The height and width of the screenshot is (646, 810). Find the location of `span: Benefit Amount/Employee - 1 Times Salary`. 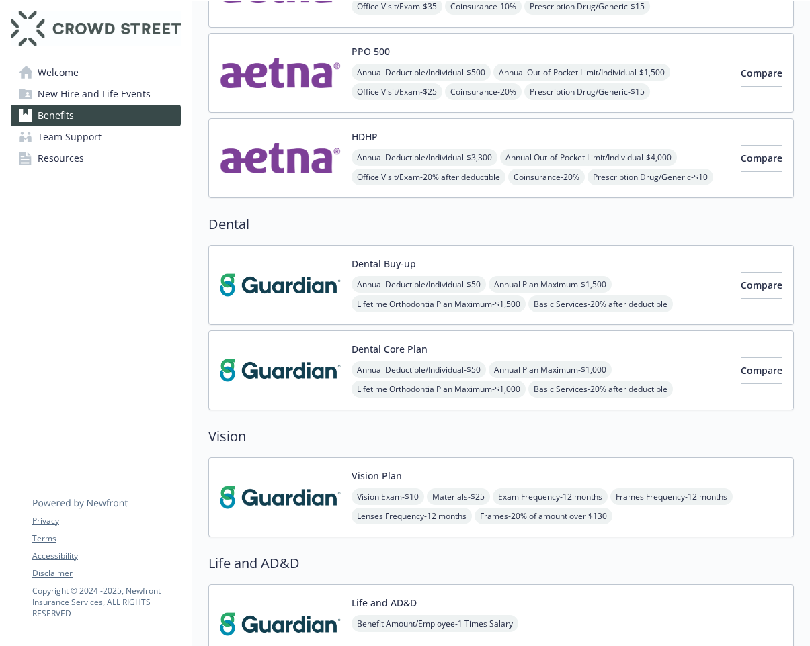

span: Benefit Amount/Employee - 1 Times Salary is located at coordinates (435, 624).